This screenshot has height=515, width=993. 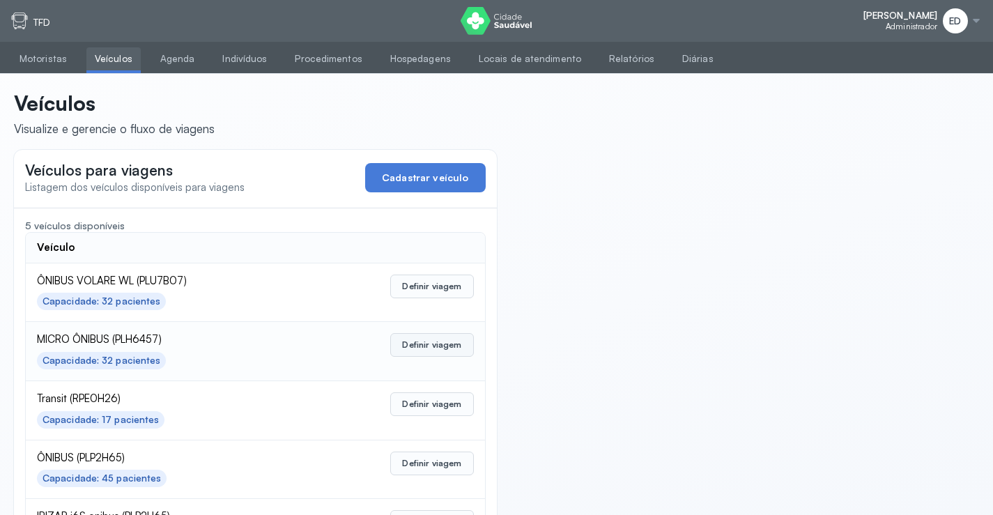 I want to click on span: ÔNIBUS (PLP2H65), so click(x=168, y=458).